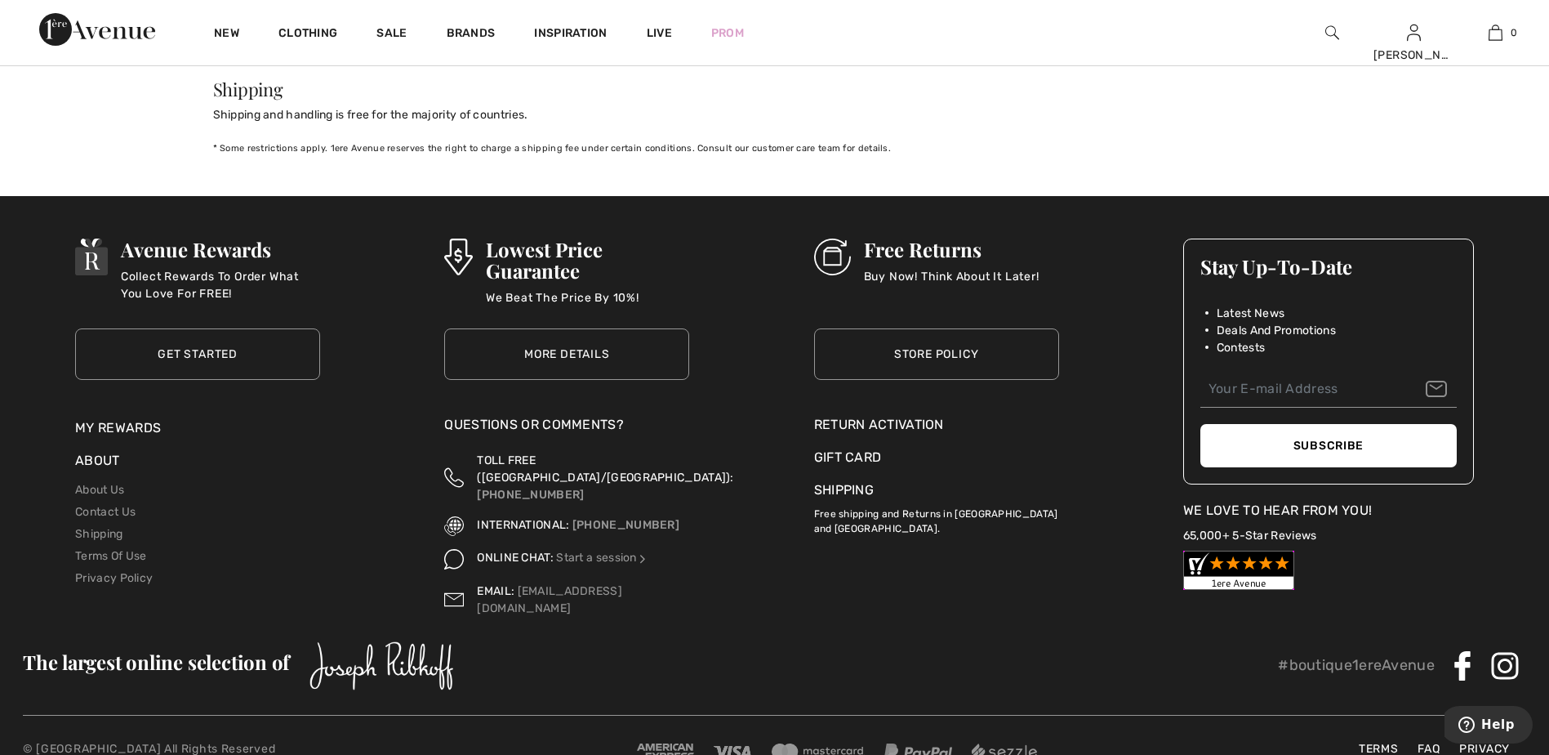 The image size is (1549, 755). What do you see at coordinates (381, 666) in the screenshot?
I see `img: Joseph Ribkoff` at bounding box center [381, 666].